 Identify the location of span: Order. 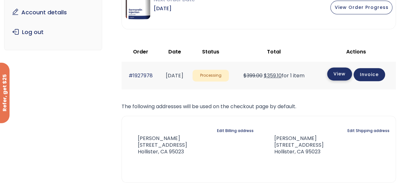
(141, 52).